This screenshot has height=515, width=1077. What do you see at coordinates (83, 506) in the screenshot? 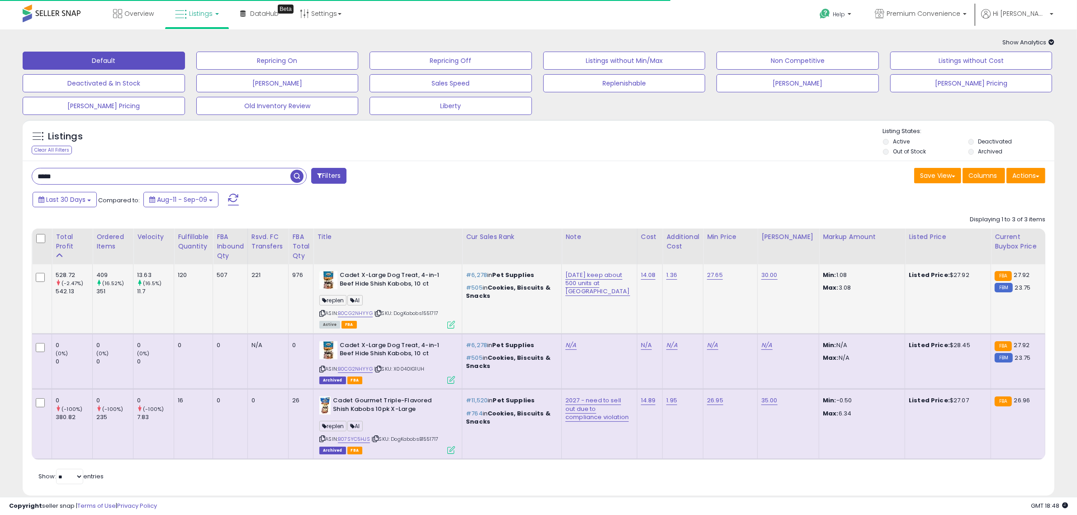
I see `div: seller snap | |` at bounding box center [83, 506].